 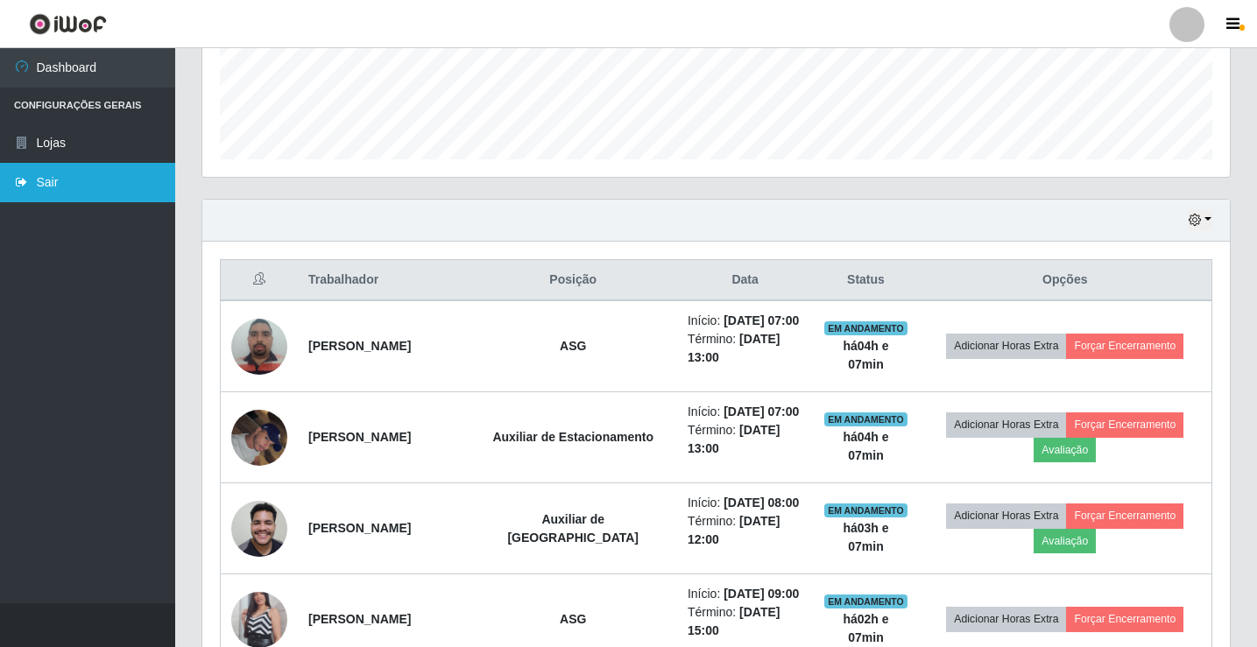 What do you see at coordinates (67, 24) in the screenshot?
I see `img: CoreUI Logo` at bounding box center [67, 24].